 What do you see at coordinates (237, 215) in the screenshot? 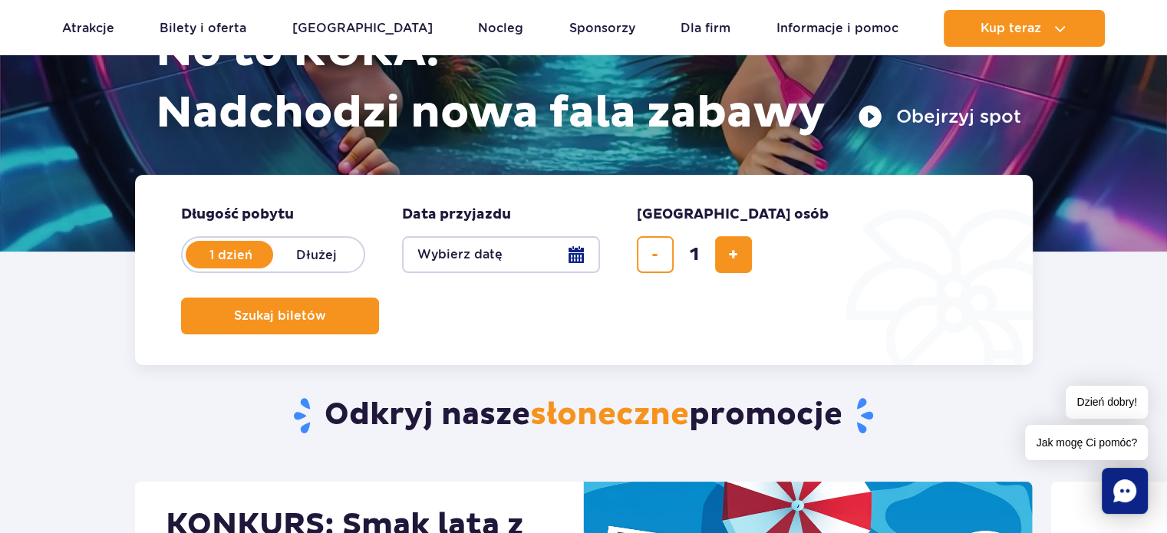
I see `span: Długość pobytu` at bounding box center [237, 215].